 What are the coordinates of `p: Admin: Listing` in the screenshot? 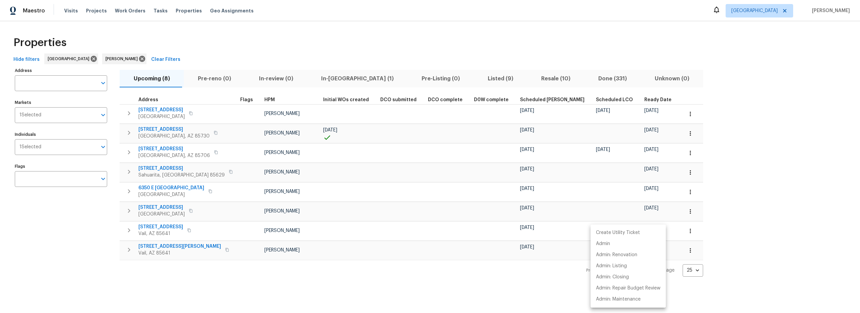 It's located at (612, 266).